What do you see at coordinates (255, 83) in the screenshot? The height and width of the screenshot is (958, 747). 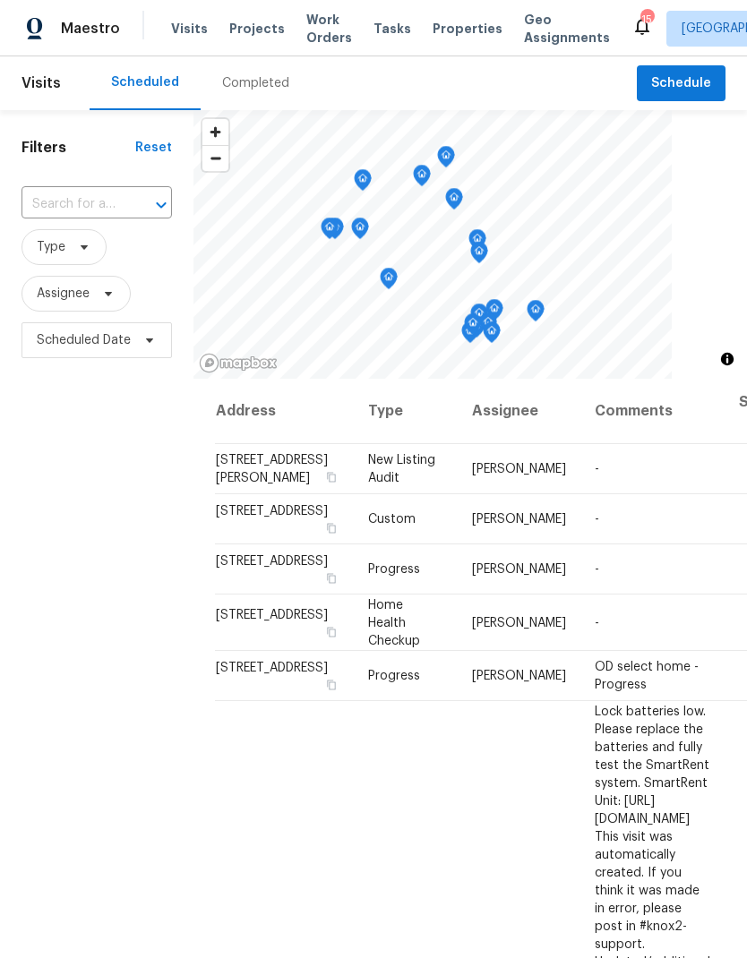 I see `div: Completed` at bounding box center [255, 83].